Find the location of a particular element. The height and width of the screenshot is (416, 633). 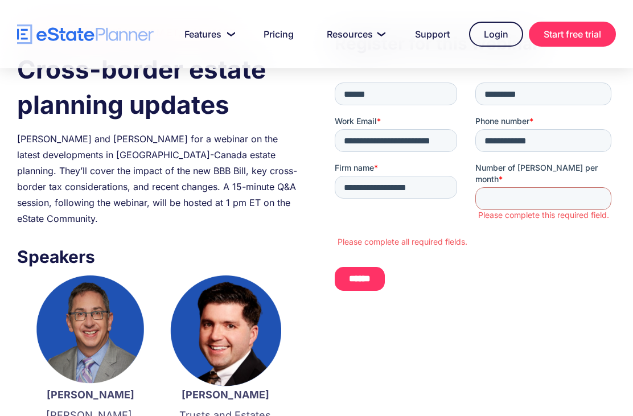

a: Support is located at coordinates (432, 34).